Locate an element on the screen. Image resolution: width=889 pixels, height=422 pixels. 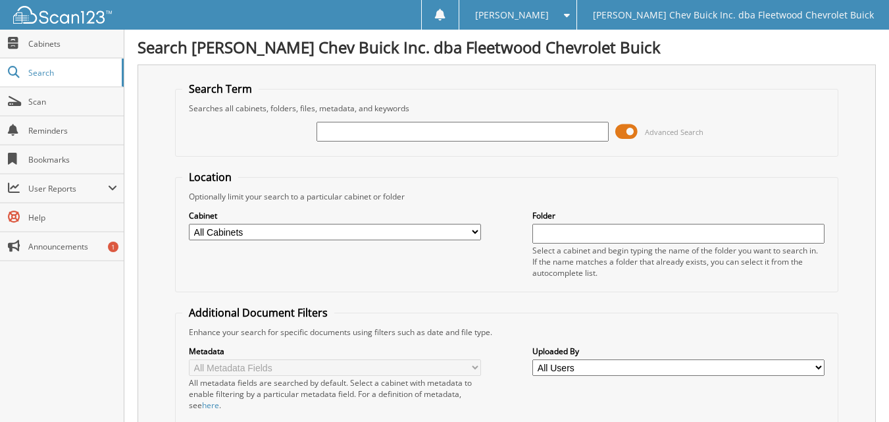
span: Help is located at coordinates (72, 217).